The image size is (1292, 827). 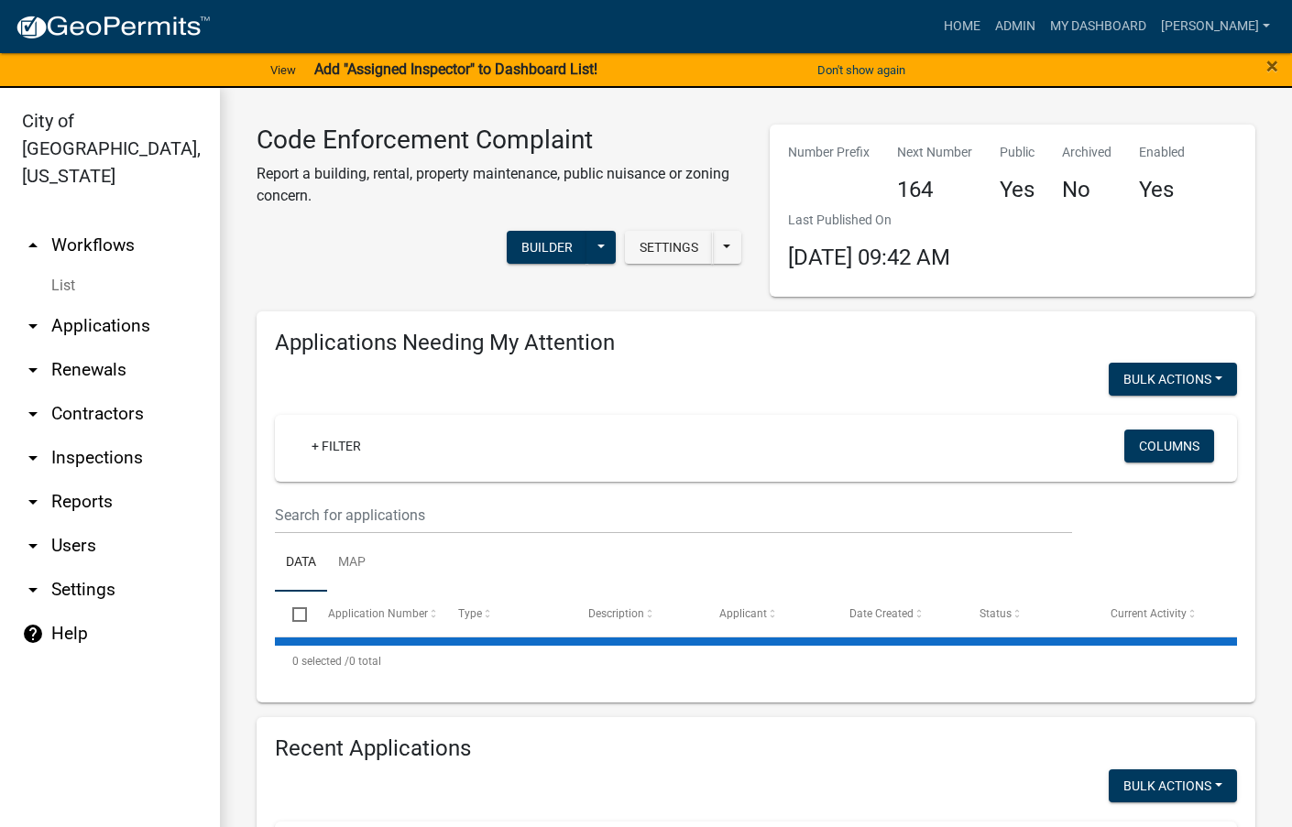 What do you see at coordinates (283, 70) in the screenshot?
I see `a: View` at bounding box center [283, 70].